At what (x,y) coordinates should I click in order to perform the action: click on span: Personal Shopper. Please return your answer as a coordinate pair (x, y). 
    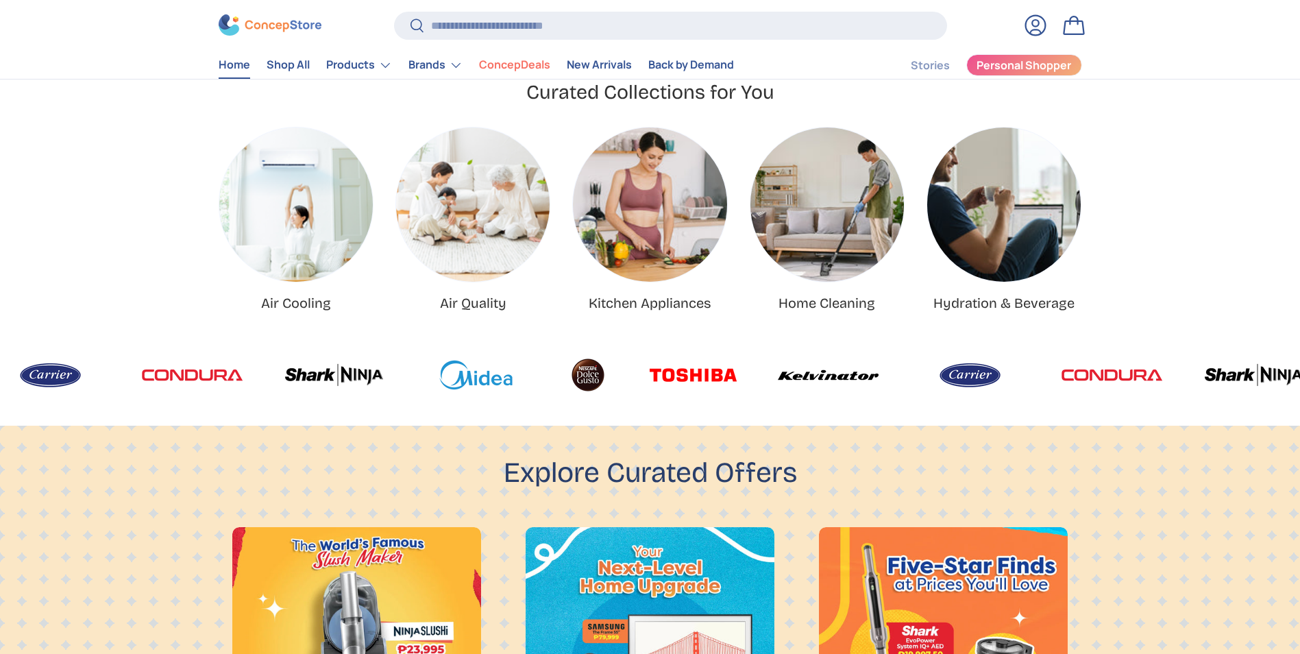
    Looking at the image, I should click on (1024, 66).